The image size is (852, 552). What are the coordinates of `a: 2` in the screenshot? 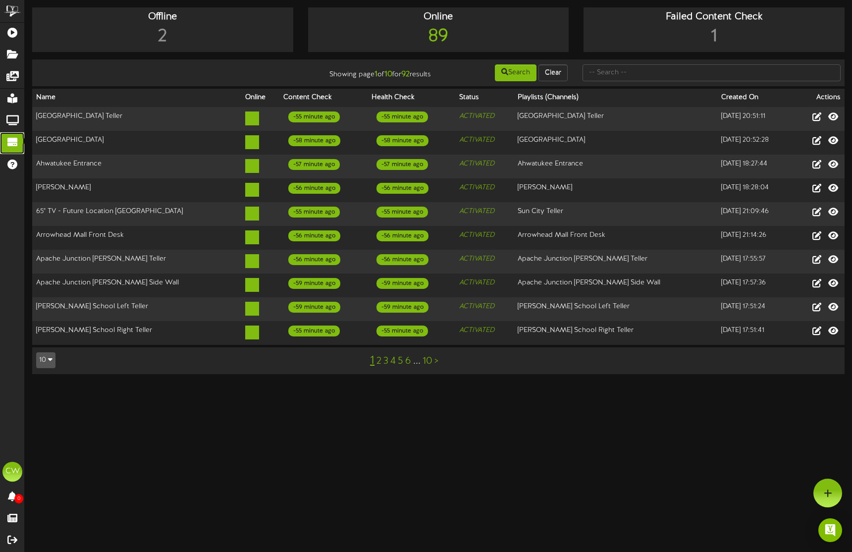 It's located at (379, 361).